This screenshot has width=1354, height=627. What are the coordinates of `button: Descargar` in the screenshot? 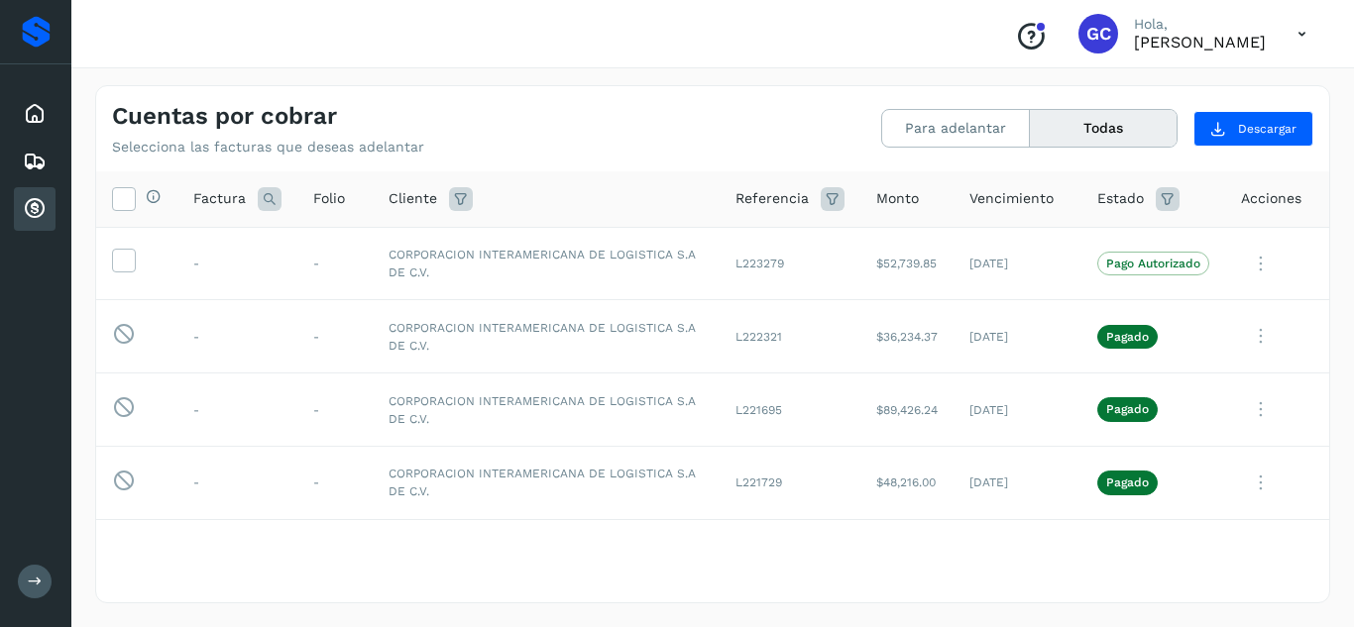 It's located at (1253, 129).